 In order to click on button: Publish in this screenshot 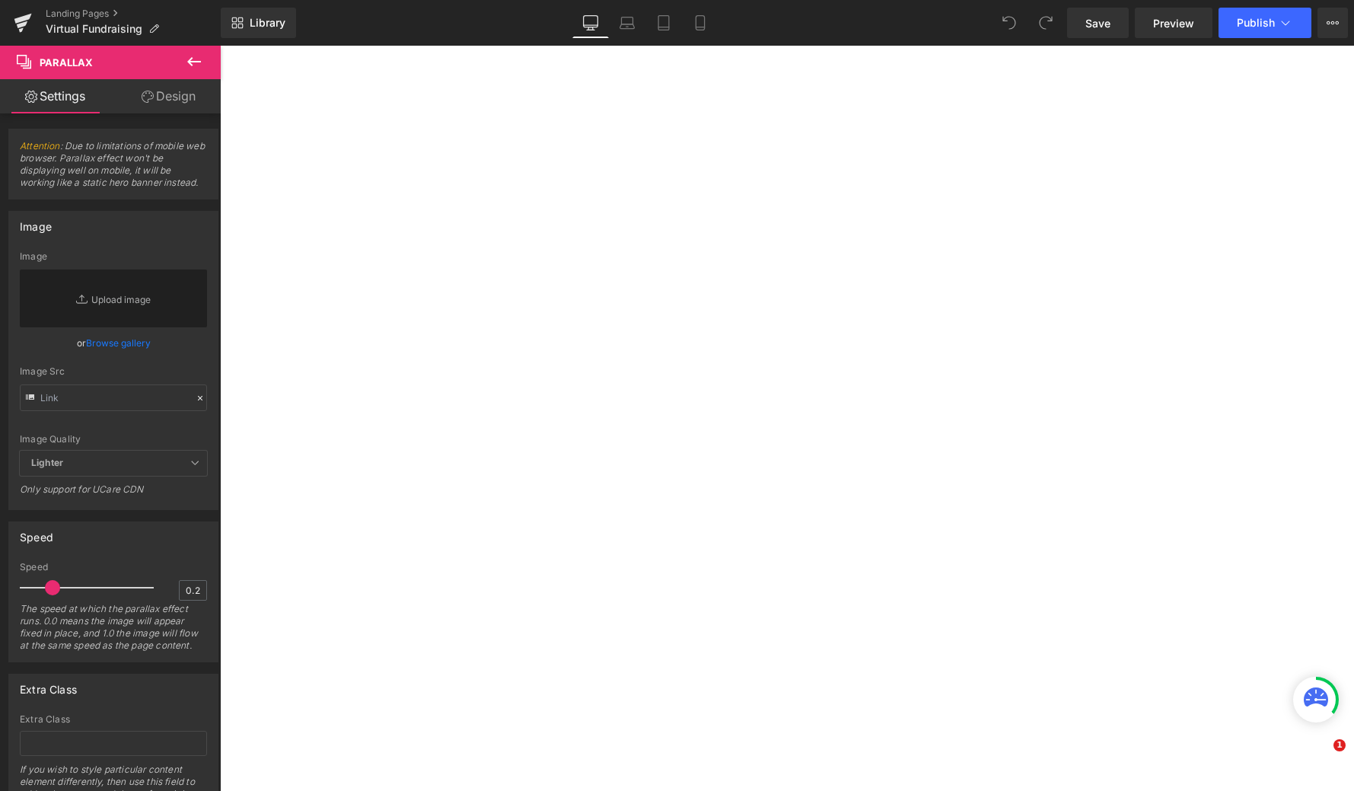, I will do `click(1265, 23)`.